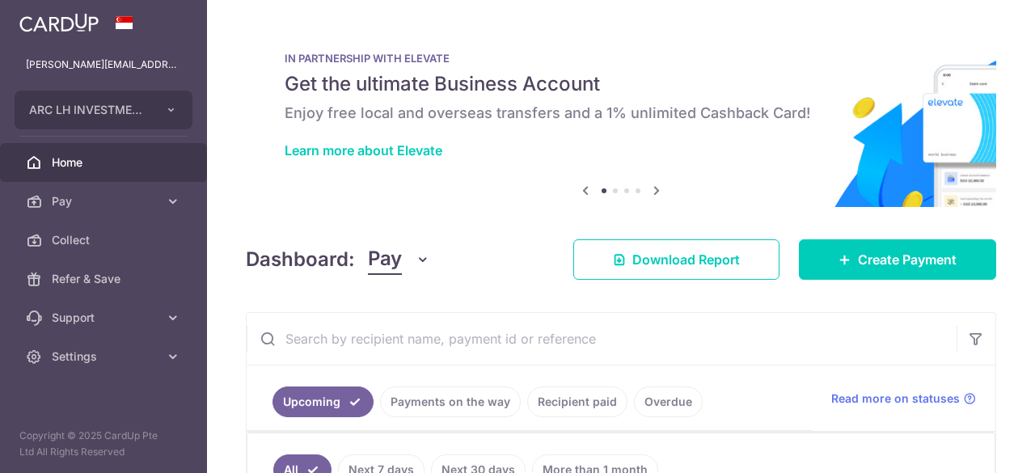 This screenshot has width=1035, height=473. I want to click on a: Payments on the way, so click(451, 402).